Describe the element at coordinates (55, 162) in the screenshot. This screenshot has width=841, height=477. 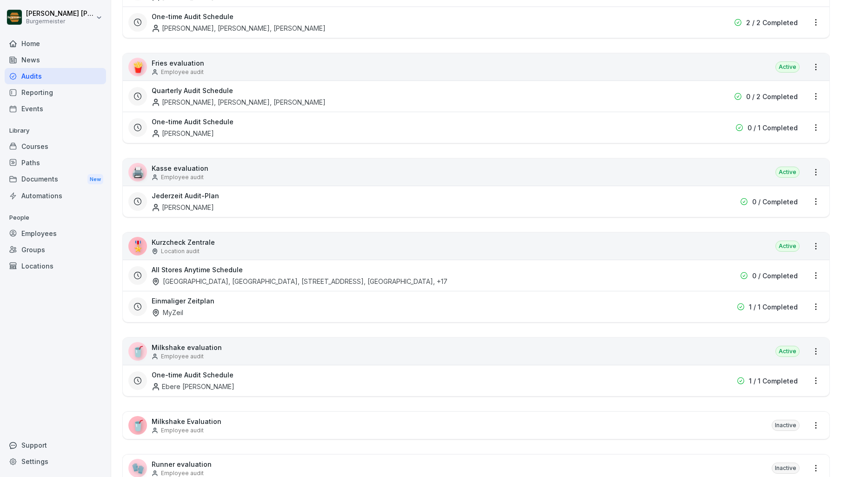
I see `a: Paths` at that location.